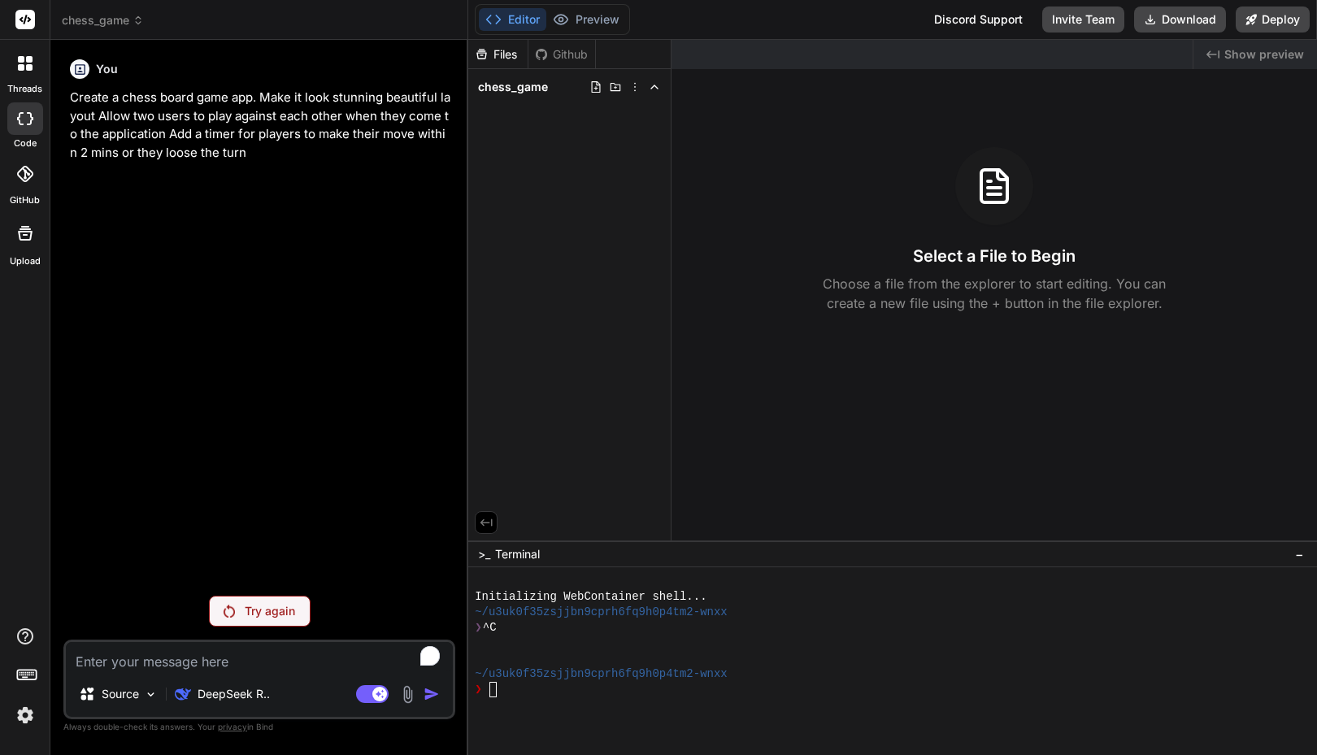 Image resolution: width=1317 pixels, height=755 pixels. What do you see at coordinates (259, 657) in the screenshot?
I see `textarea: To enrich screen reader interactions, please activate Accessibility in Grammarly extension settings` at bounding box center [259, 657].